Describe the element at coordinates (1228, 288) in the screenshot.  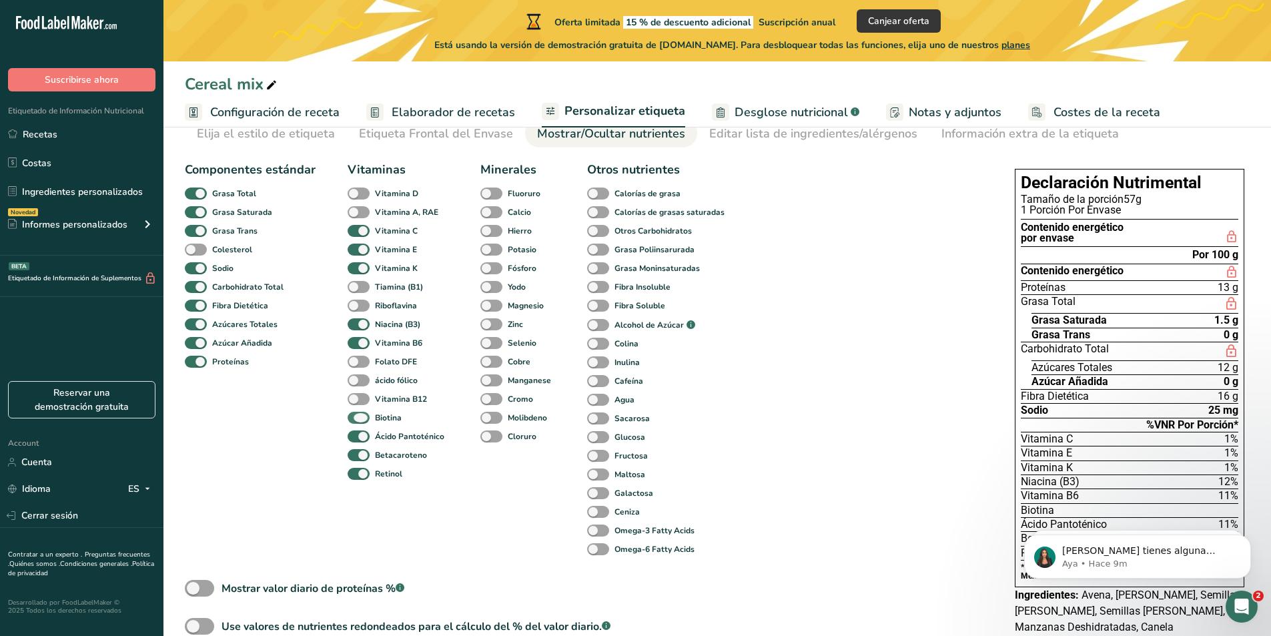
I see `span: 13 g` at that location.